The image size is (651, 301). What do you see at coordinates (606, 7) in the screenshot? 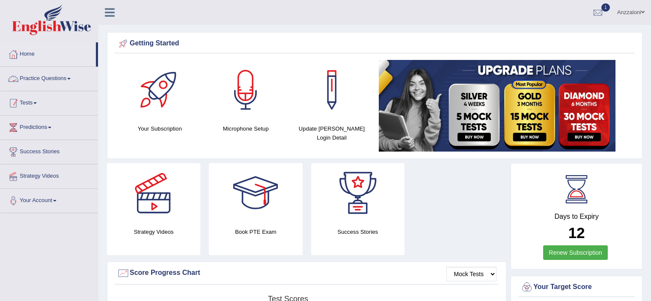
I see `span: 1` at bounding box center [606, 7].